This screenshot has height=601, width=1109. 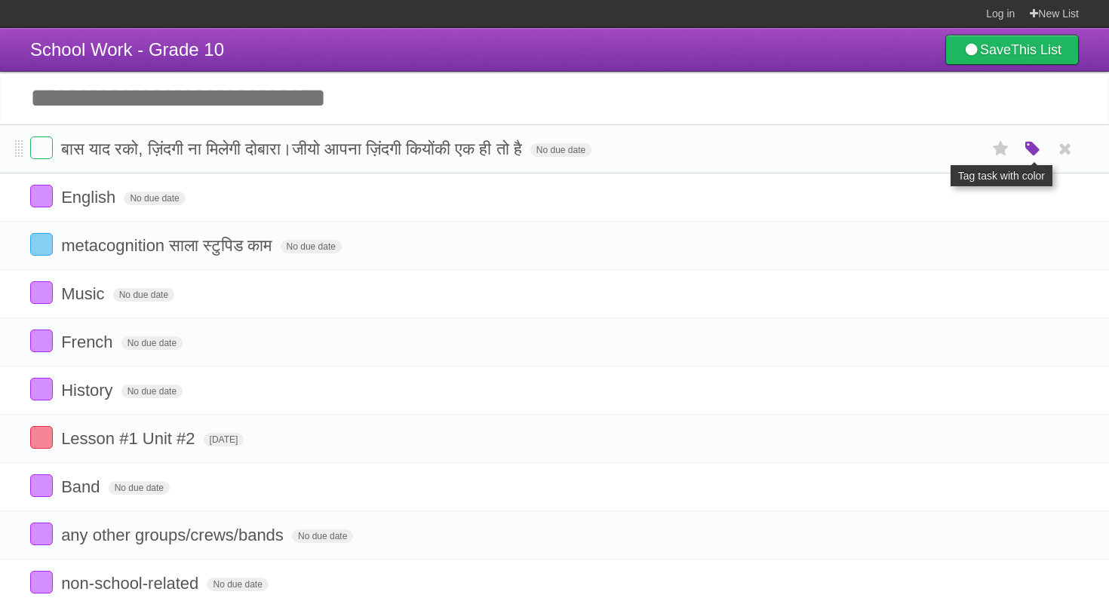 What do you see at coordinates (293, 149) in the screenshot?
I see `span: बास याद रको, ज़िंदगी ना मिलेगी दोबारा।जीयो आपना ज़िंदगी कियोंकी एक ही तो है` at bounding box center [293, 149].